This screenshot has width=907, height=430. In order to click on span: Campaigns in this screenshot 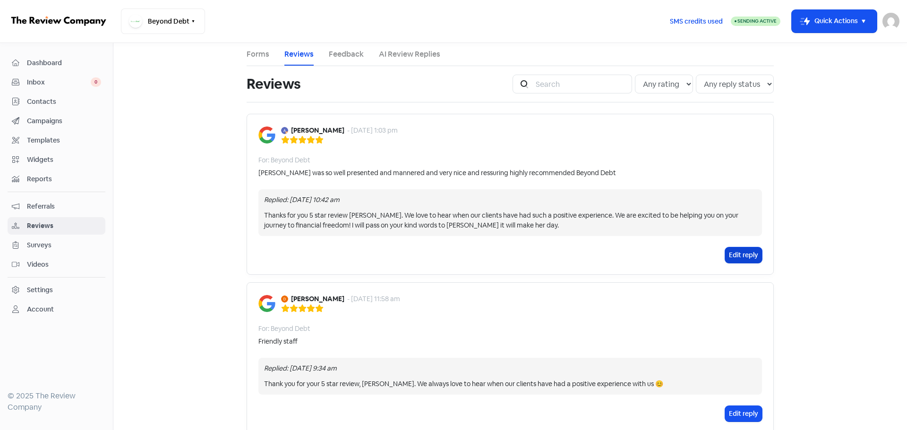, I will do `click(64, 121)`.